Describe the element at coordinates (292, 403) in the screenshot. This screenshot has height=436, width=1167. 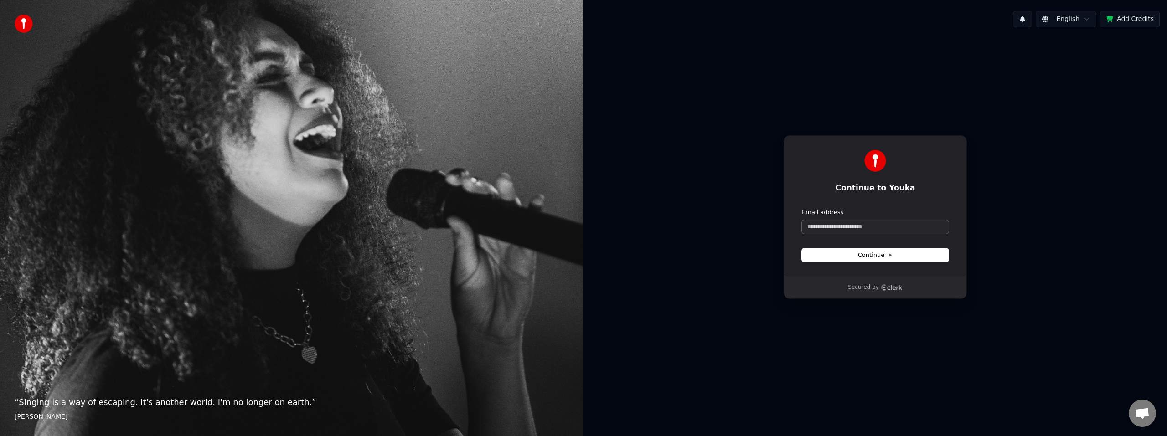
I see `p: “ Singing is a way of escaping. It's another world. I'm no longer on earth. ”` at that location.